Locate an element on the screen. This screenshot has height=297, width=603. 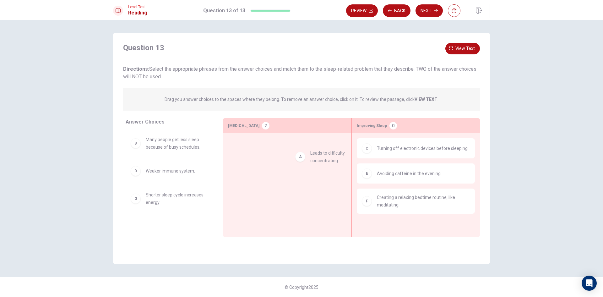
span: Improving Sleep is located at coordinates (372, 126).